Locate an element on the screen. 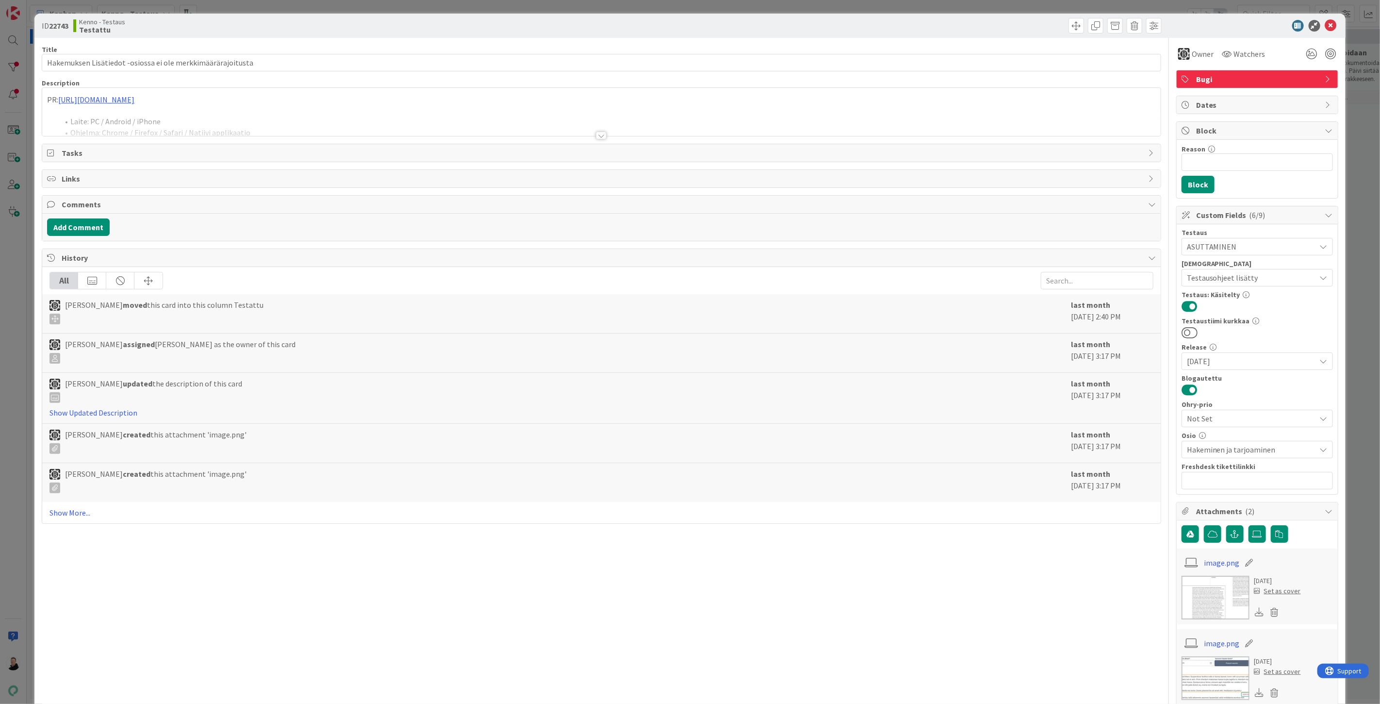 The height and width of the screenshot is (704, 1380). span: Support is located at coordinates (32, 7).